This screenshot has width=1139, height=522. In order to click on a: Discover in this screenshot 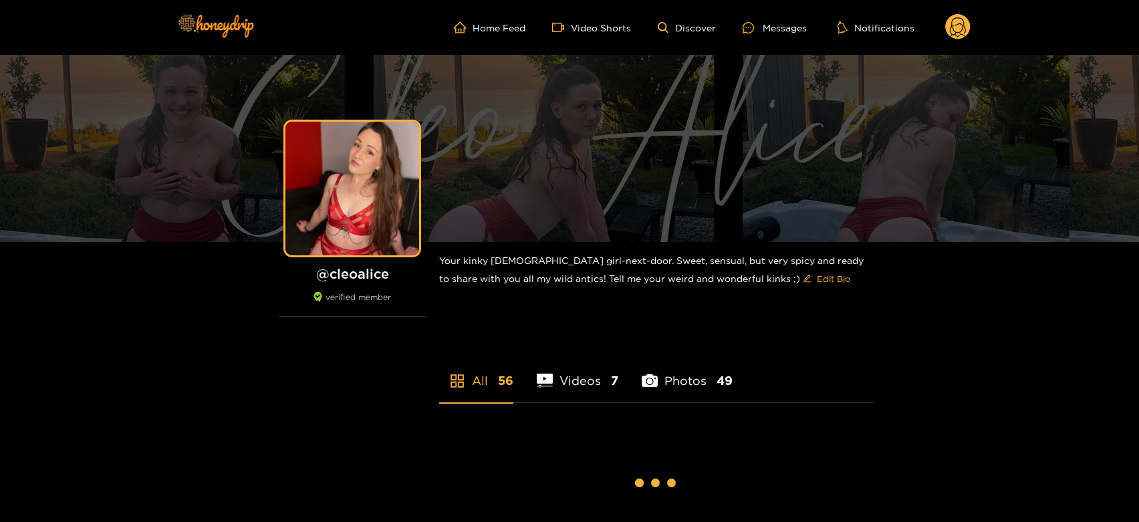, I will do `click(686, 27)`.